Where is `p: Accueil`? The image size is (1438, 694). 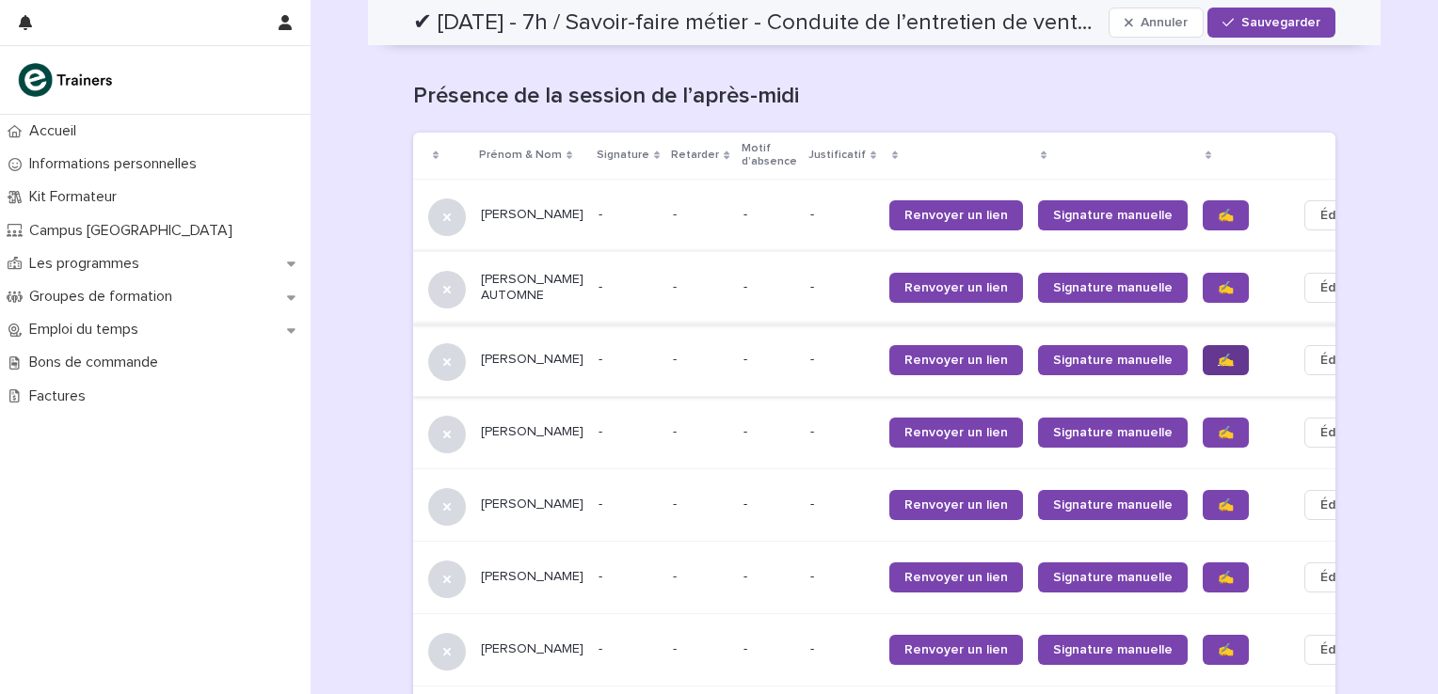 p: Accueil is located at coordinates (56, 131).